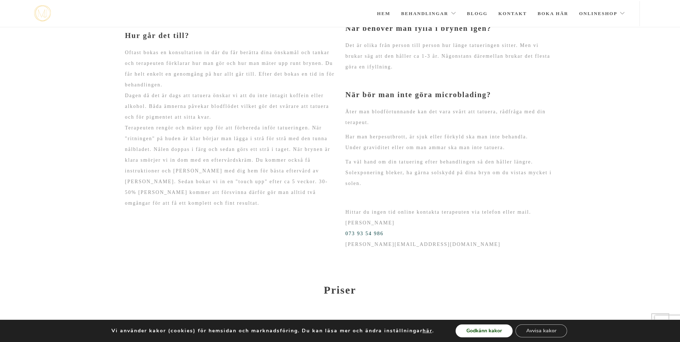 This screenshot has height=342, width=680. What do you see at coordinates (340, 290) in the screenshot?
I see `strong: Priser` at bounding box center [340, 290].